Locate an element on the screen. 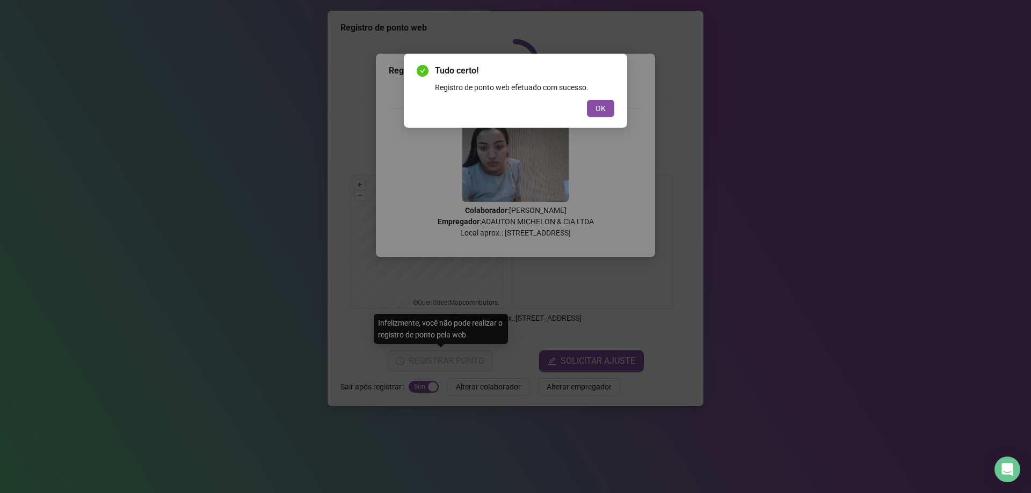 This screenshot has width=1031, height=493. span: check-circle is located at coordinates (422, 71).